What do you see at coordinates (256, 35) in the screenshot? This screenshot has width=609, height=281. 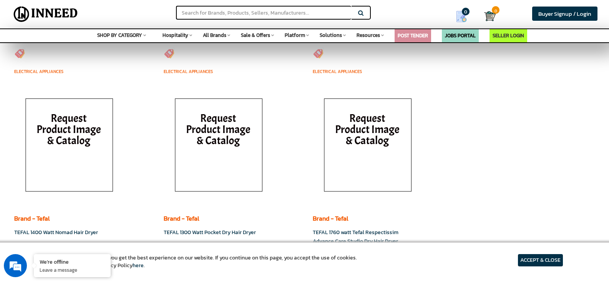 I see `span: Sale & Offers` at bounding box center [256, 35].